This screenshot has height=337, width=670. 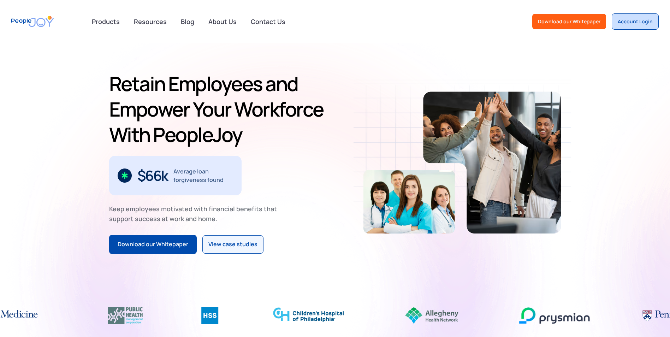 What do you see at coordinates (33, 21) in the screenshot?
I see `a: home` at bounding box center [33, 21].